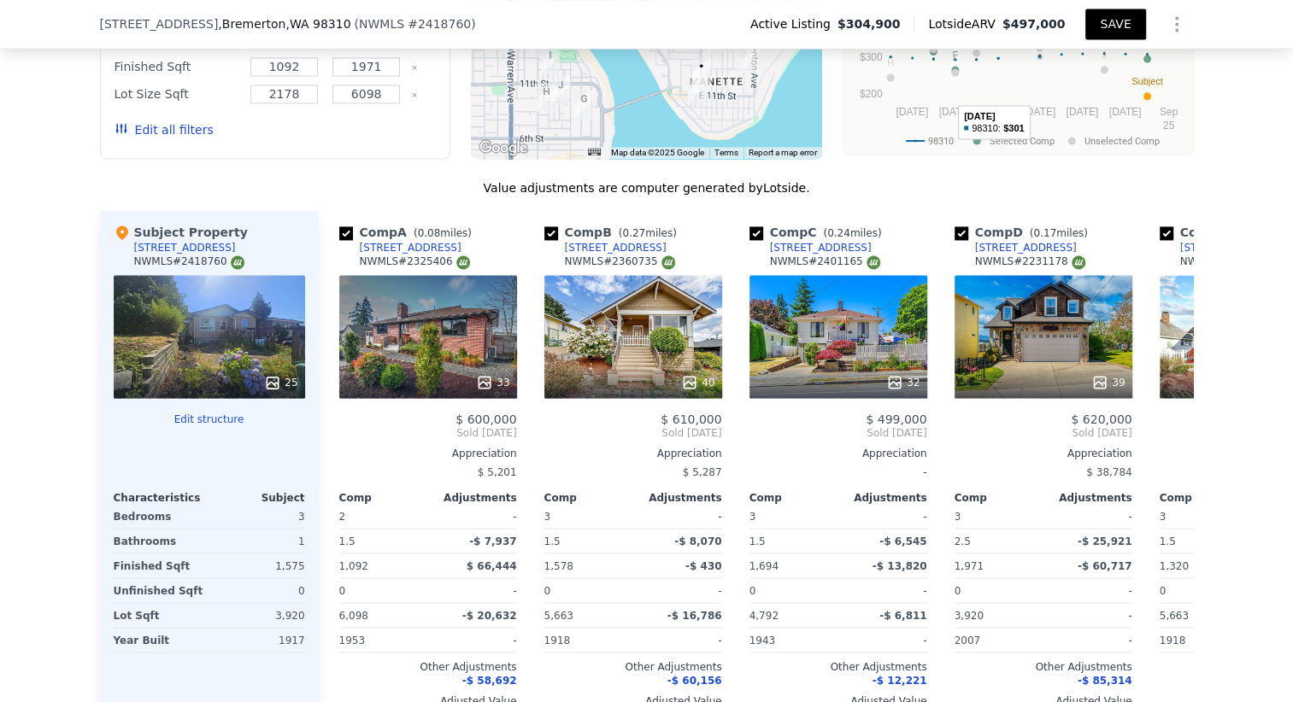  I want to click on div: Characteristics, so click(161, 497).